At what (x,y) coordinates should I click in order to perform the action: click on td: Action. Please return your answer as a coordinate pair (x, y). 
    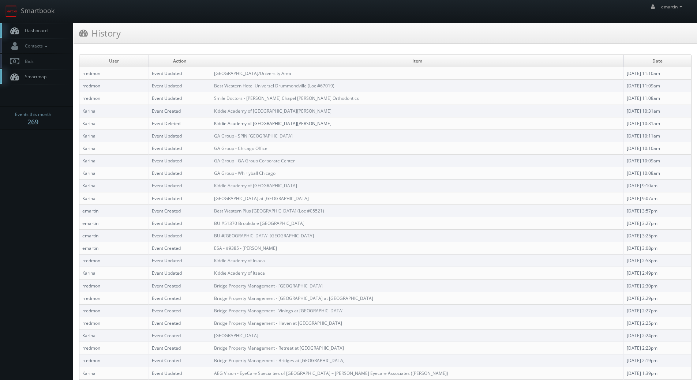
    Looking at the image, I should click on (180, 61).